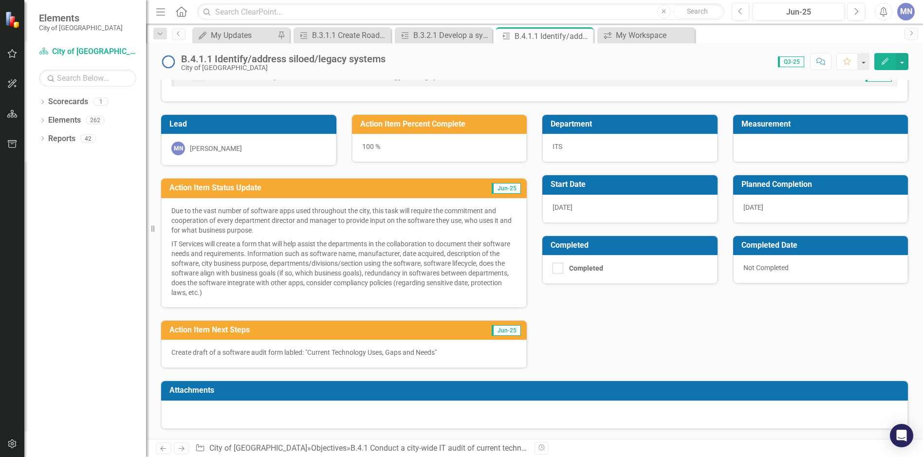 This screenshot has width=923, height=457. What do you see at coordinates (444, 35) in the screenshot?
I see `a: B.3.2.1 Develop a system with communications for Information sharing on city buildings` at bounding box center [444, 35].